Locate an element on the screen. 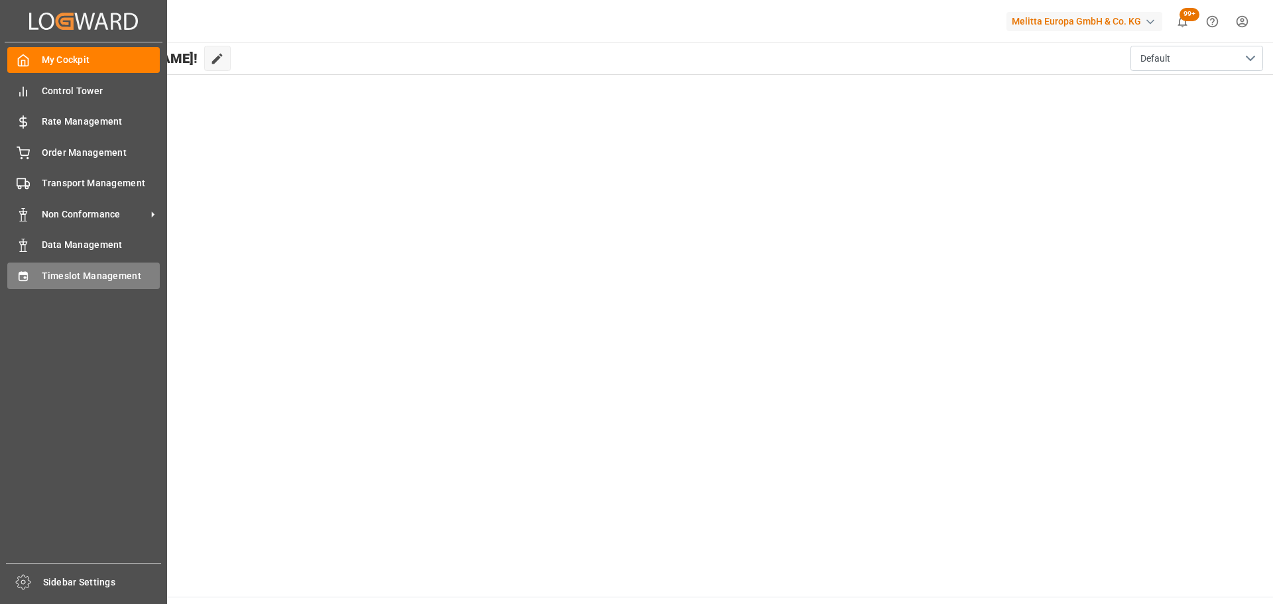 The height and width of the screenshot is (604, 1273). div: Melitta Europa GmbH & Co. KG is located at coordinates (1084, 21).